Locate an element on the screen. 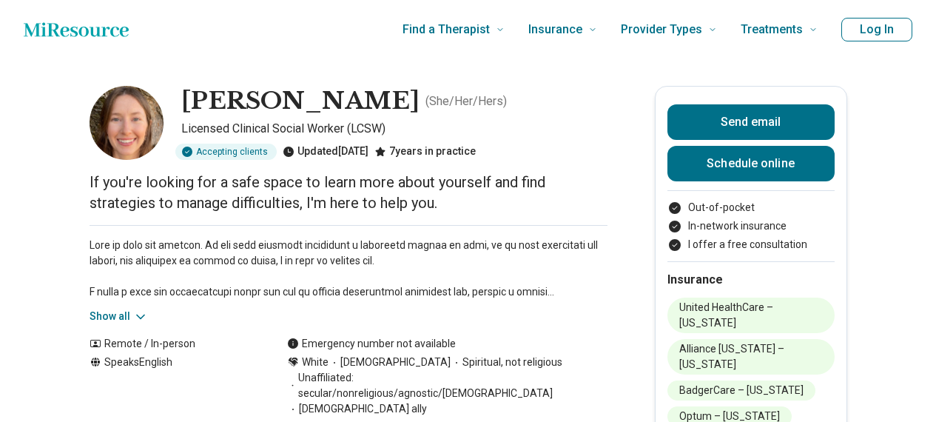 The height and width of the screenshot is (422, 936). a: Schedule online is located at coordinates (751, 163).